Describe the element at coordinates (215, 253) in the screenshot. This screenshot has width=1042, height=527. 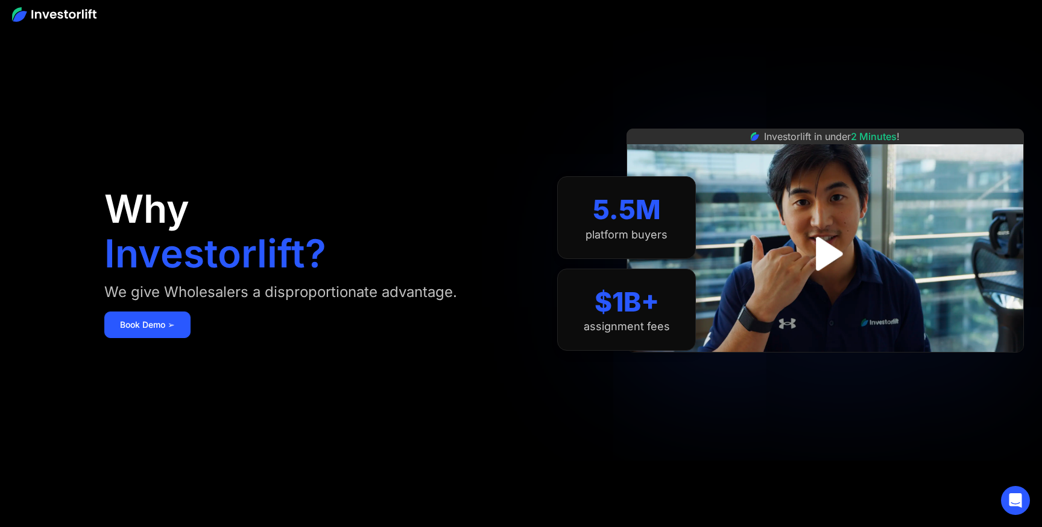
I see `h1: Investorlift?` at that location.